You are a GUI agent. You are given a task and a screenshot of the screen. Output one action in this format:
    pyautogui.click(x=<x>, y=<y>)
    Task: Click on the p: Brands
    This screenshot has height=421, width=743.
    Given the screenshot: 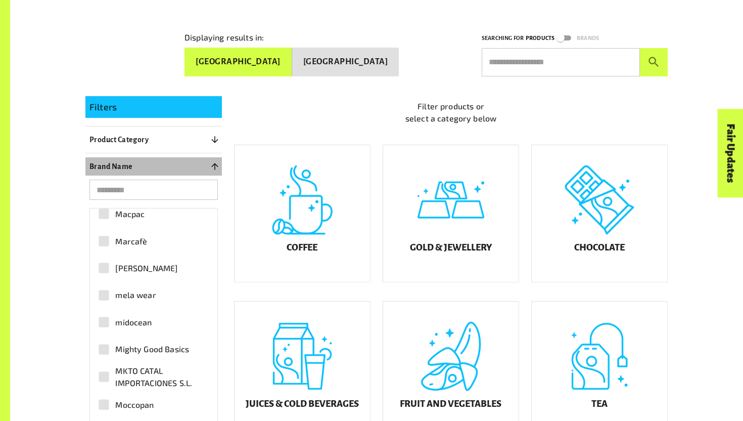 What is the action you would take?
    pyautogui.click(x=588, y=38)
    